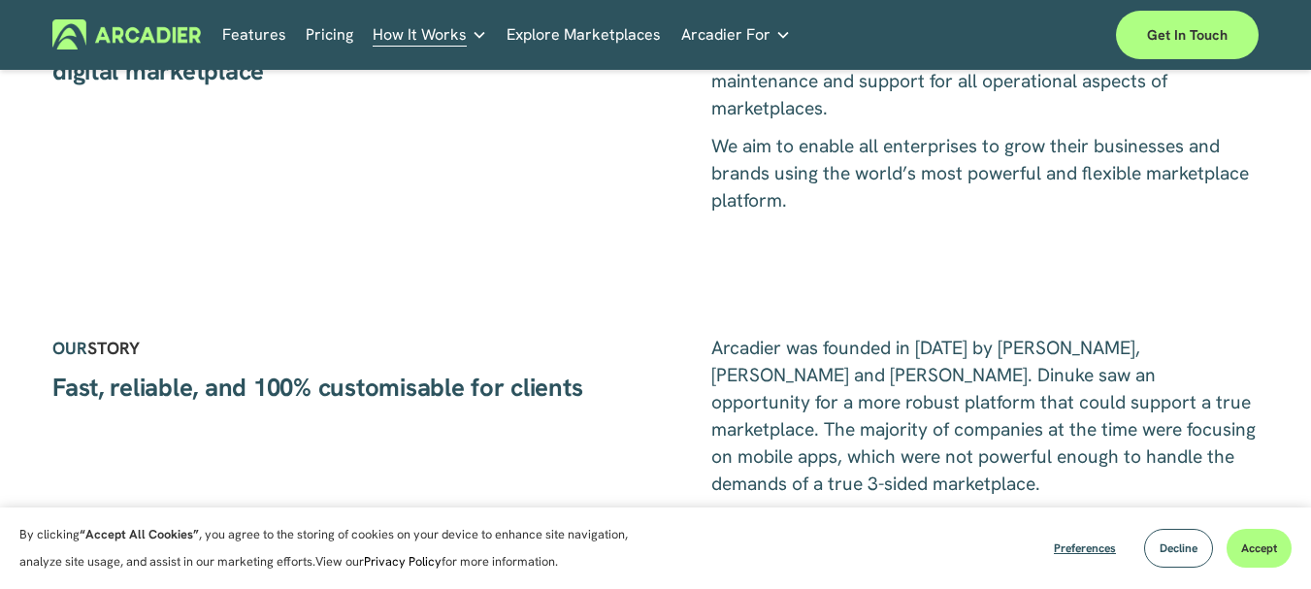  What do you see at coordinates (1178, 548) in the screenshot?
I see `span: Decline` at bounding box center [1178, 548].